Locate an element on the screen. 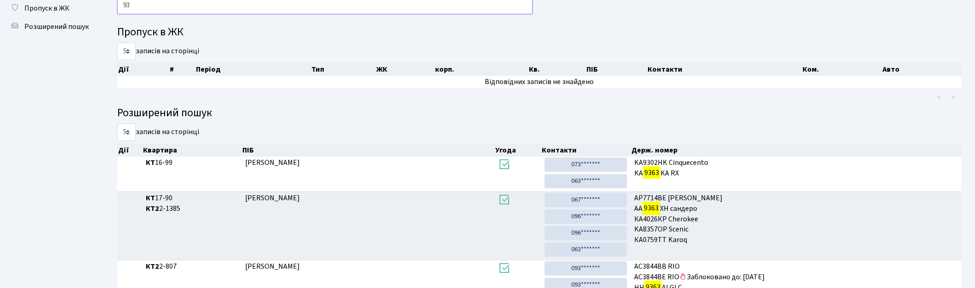  th: Тип is located at coordinates (343, 69).